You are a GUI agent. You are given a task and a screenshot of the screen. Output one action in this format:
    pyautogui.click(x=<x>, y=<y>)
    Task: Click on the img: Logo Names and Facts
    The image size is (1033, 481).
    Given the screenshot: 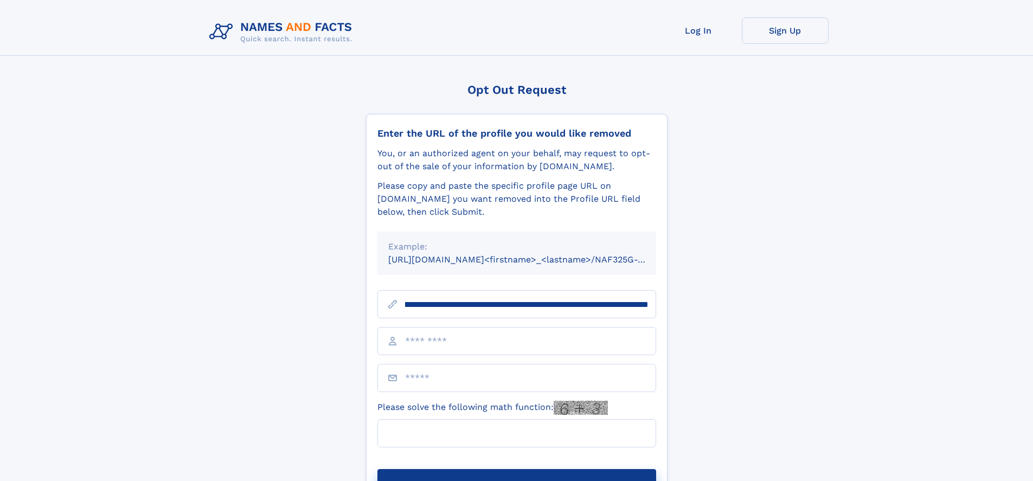 What is the action you would take?
    pyautogui.click(x=283, y=32)
    